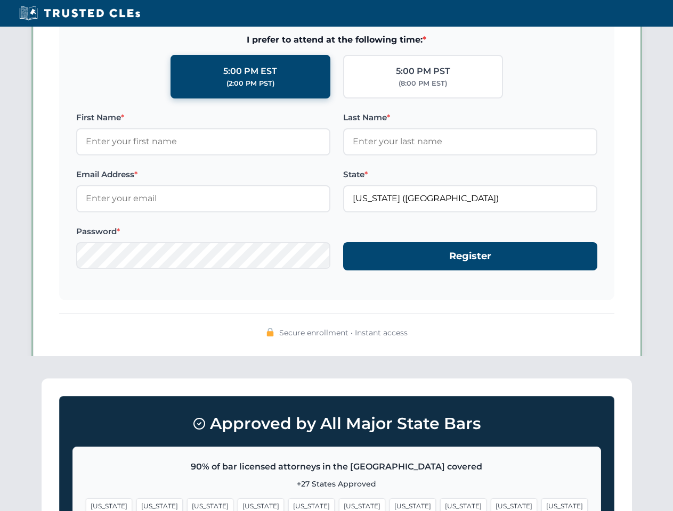 This screenshot has height=511, width=673. Describe the element at coordinates (79, 13) in the screenshot. I see `img: Trusted CLEs` at that location.